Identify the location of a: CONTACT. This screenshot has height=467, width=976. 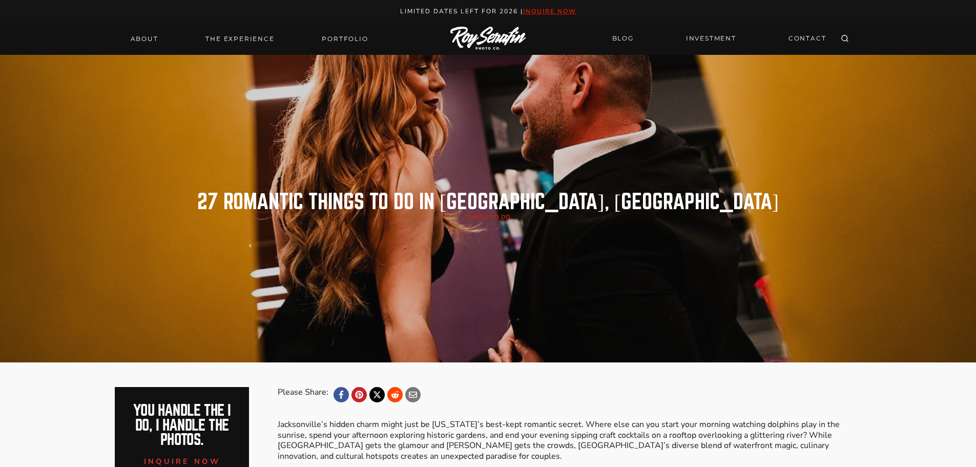
(808, 38).